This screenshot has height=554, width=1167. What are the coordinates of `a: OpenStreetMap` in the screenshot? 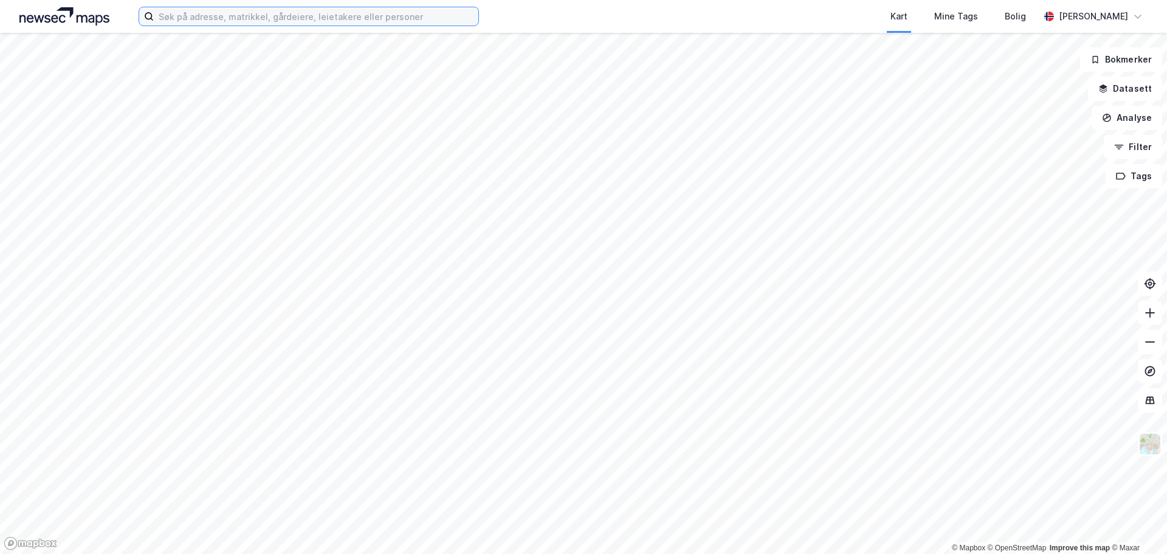 It's located at (1017, 548).